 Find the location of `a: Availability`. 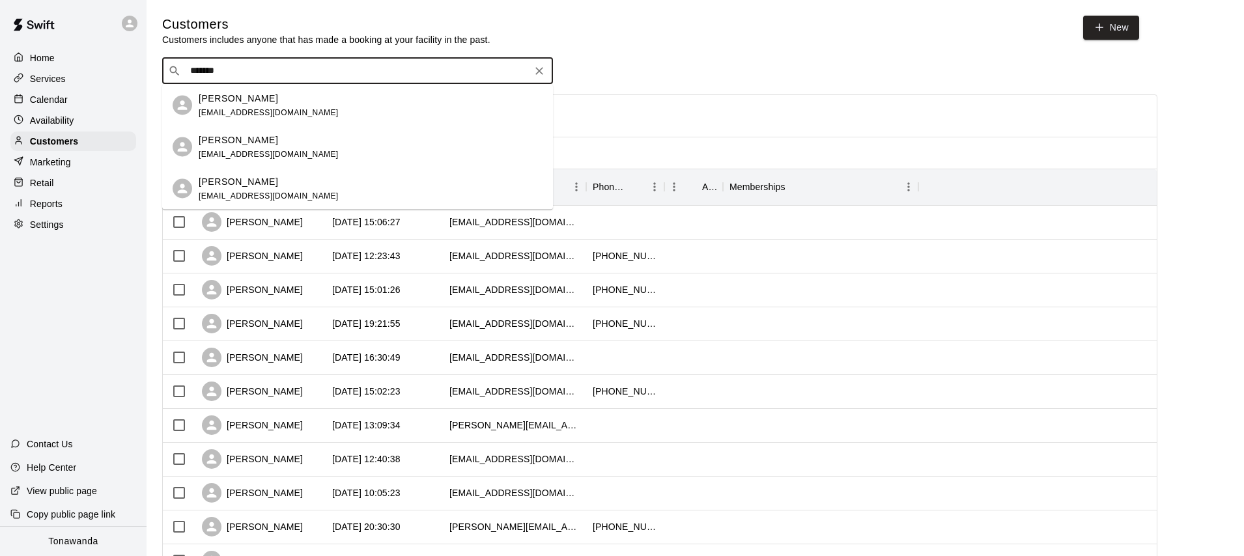

a: Availability is located at coordinates (73, 120).